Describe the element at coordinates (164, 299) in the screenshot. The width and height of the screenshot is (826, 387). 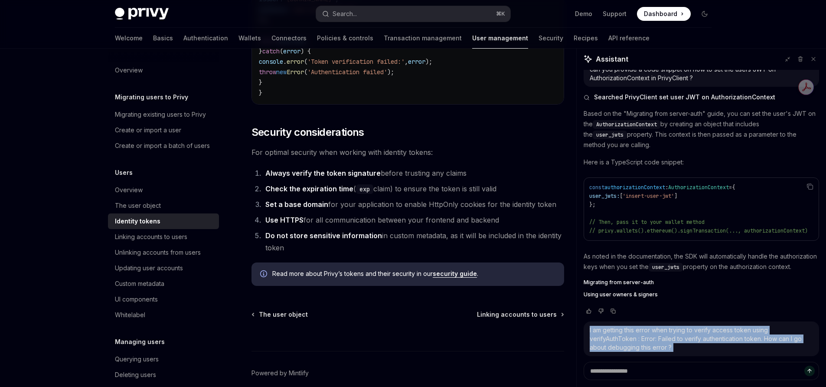
I see `a: UI components` at that location.